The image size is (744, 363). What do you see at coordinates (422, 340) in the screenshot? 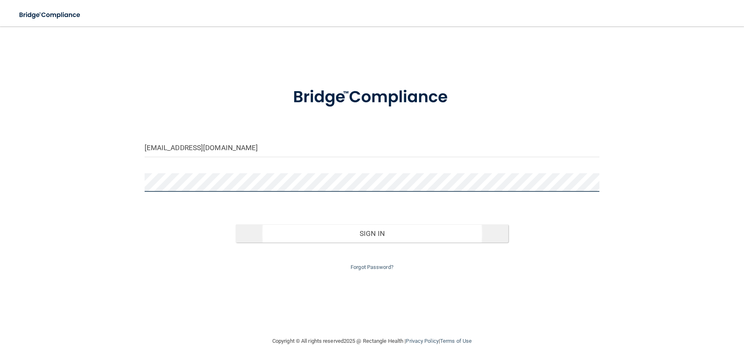
I see `a: Privacy Policy` at bounding box center [422, 340].